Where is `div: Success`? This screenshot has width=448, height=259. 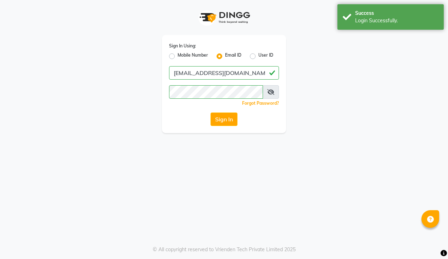
div: Success is located at coordinates (397, 13).